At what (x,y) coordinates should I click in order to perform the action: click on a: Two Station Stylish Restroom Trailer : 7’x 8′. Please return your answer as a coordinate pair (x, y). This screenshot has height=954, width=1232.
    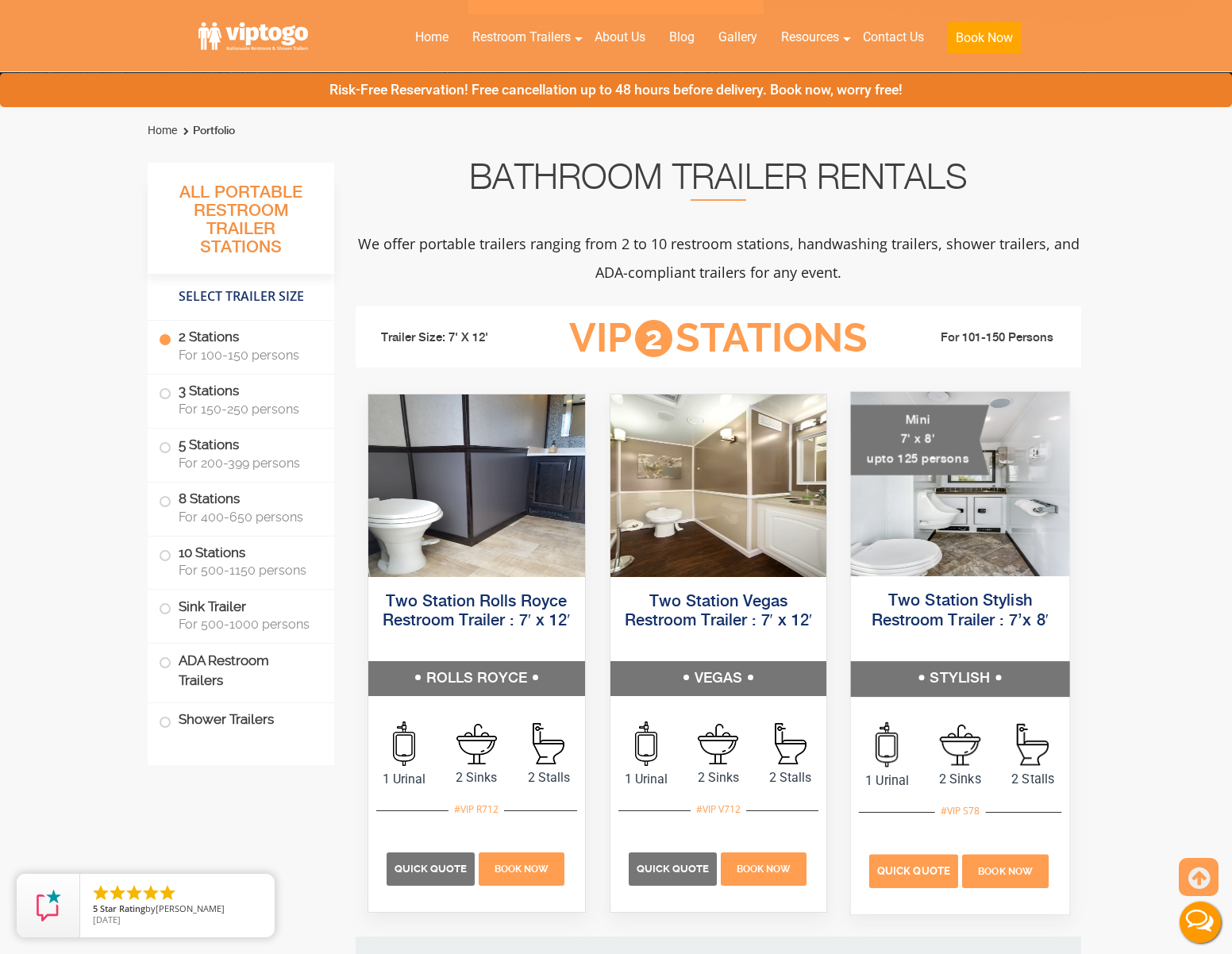
    Looking at the image, I should click on (961, 610).